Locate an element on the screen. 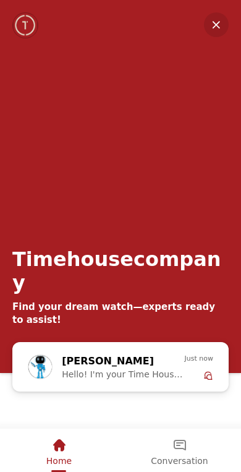 Image resolution: width=241 pixels, height=472 pixels. img: Company logo is located at coordinates (25, 25).